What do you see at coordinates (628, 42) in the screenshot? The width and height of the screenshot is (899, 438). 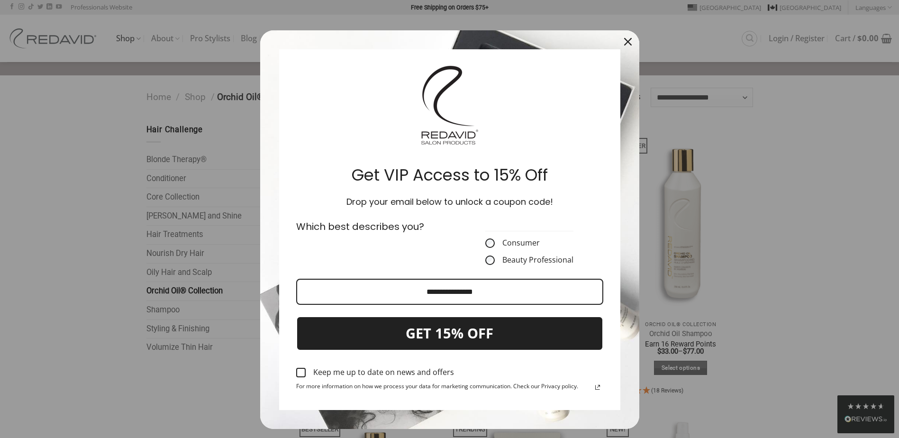 I see `svg: close icon` at bounding box center [628, 42].